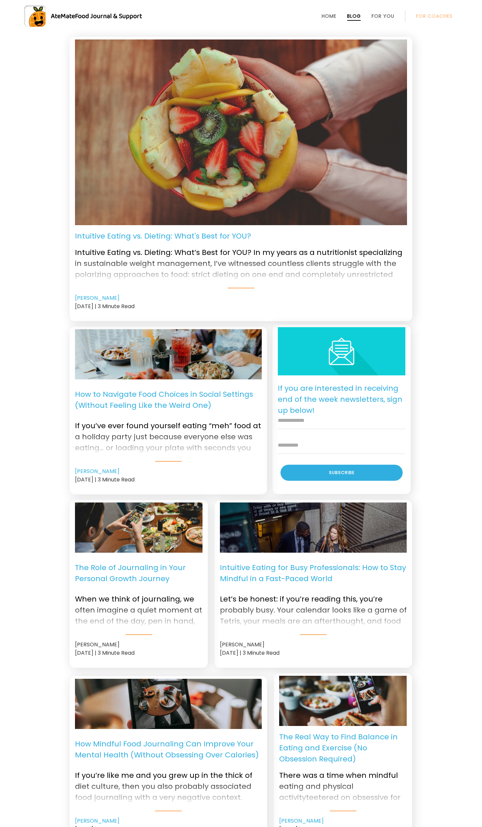 The image size is (482, 827). Describe the element at coordinates (168, 704) in the screenshot. I see `a: Food Journaling and Mental Health. Image: Pexels - Artem BalashevskyFood Journaling and Mental He...` at that location.